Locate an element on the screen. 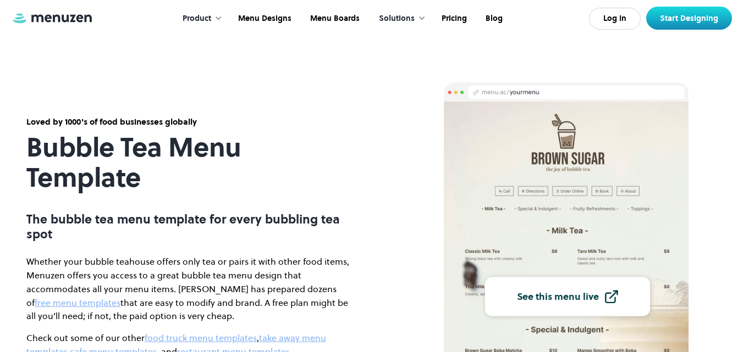  a: free menu templates is located at coordinates (78, 303).